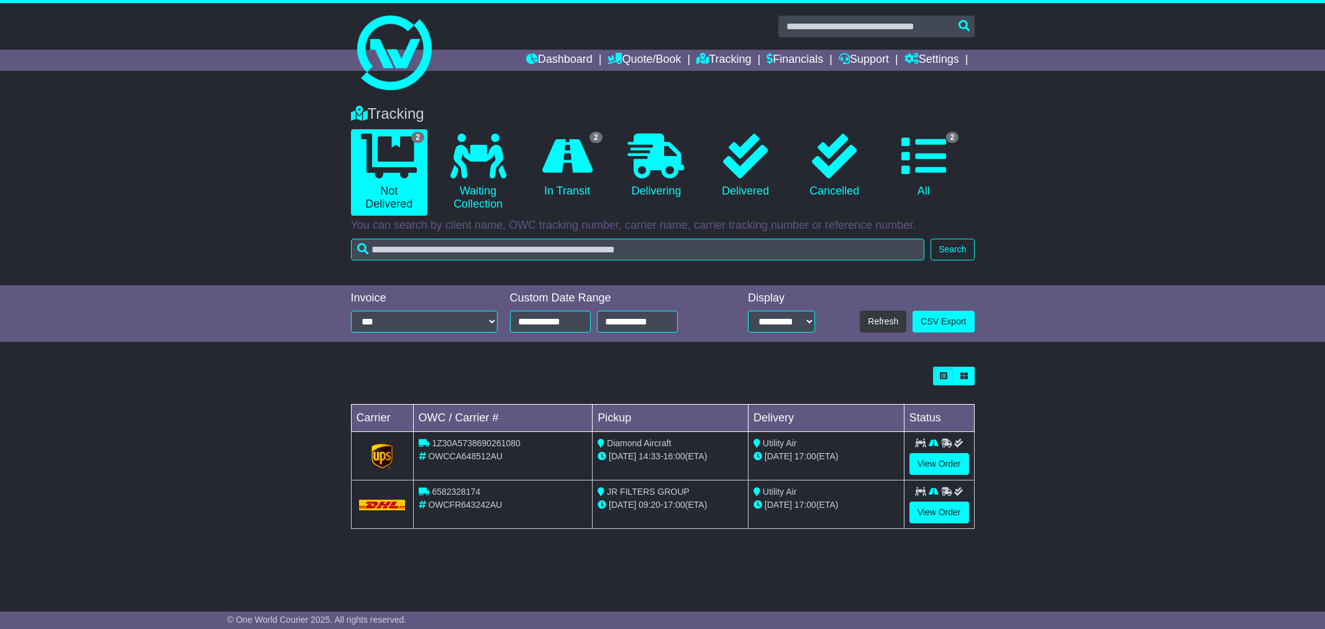 This screenshot has height=629, width=1325. What do you see at coordinates (834, 166) in the screenshot?
I see `a: Cancelled` at bounding box center [834, 166].